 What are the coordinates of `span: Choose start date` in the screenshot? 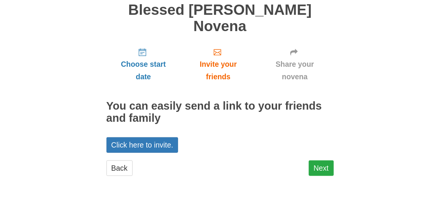 It's located at (144, 70).